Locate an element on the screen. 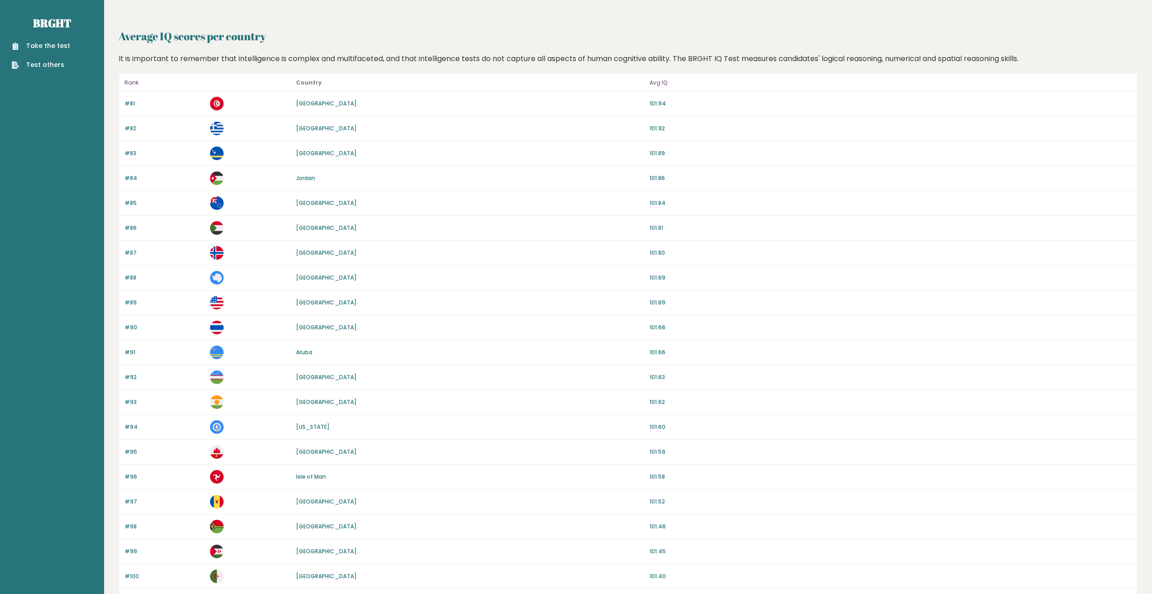 The height and width of the screenshot is (594, 1152). img: aw.svg is located at coordinates (217, 353).